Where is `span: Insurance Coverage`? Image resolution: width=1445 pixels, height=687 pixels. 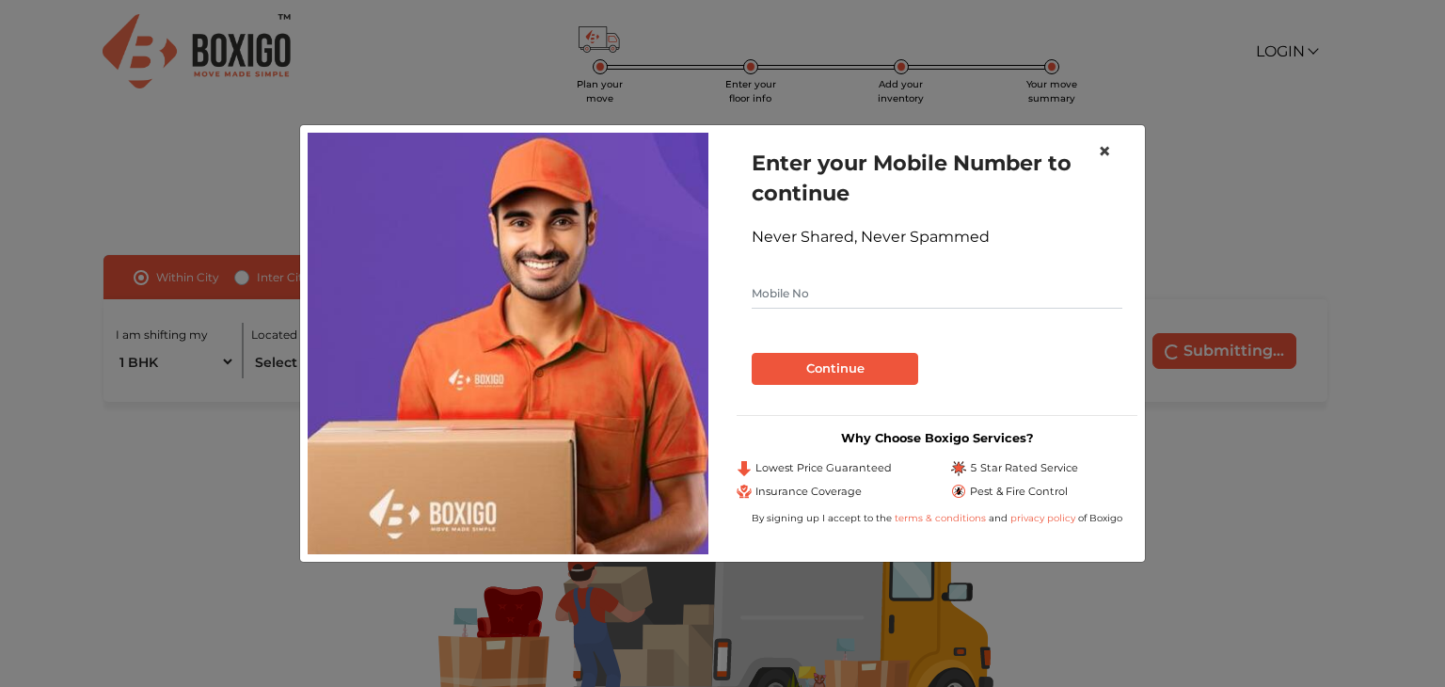 span: Insurance Coverage is located at coordinates (808, 491).